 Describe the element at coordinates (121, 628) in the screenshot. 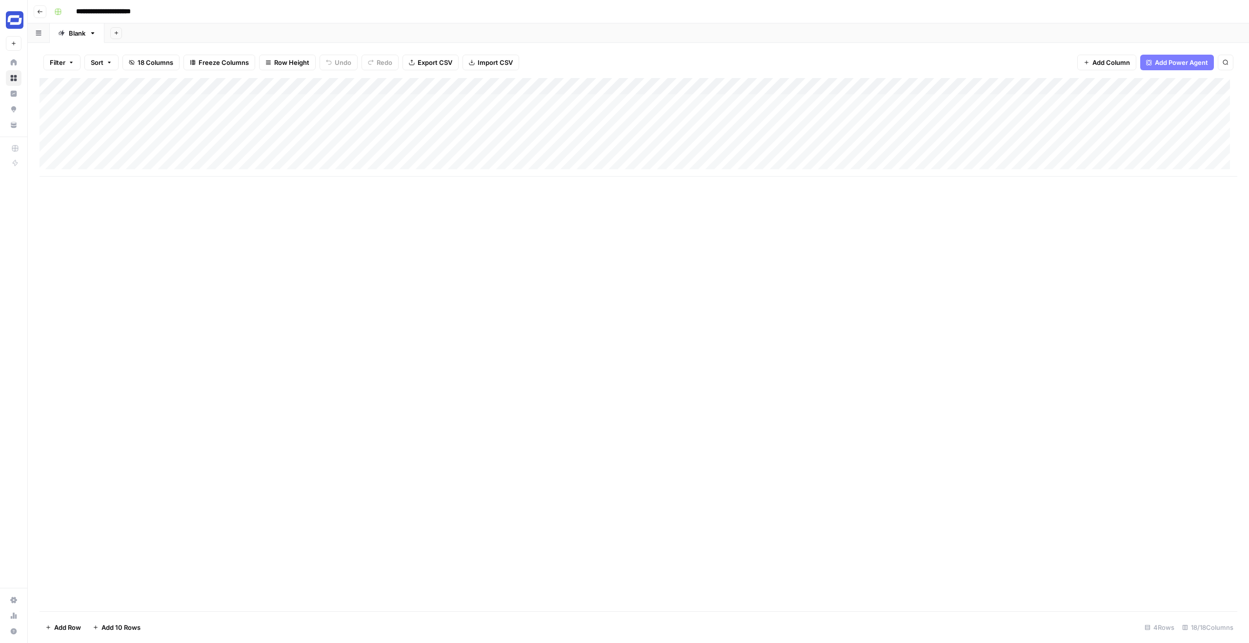

I see `span: Add 10 Rows` at that location.